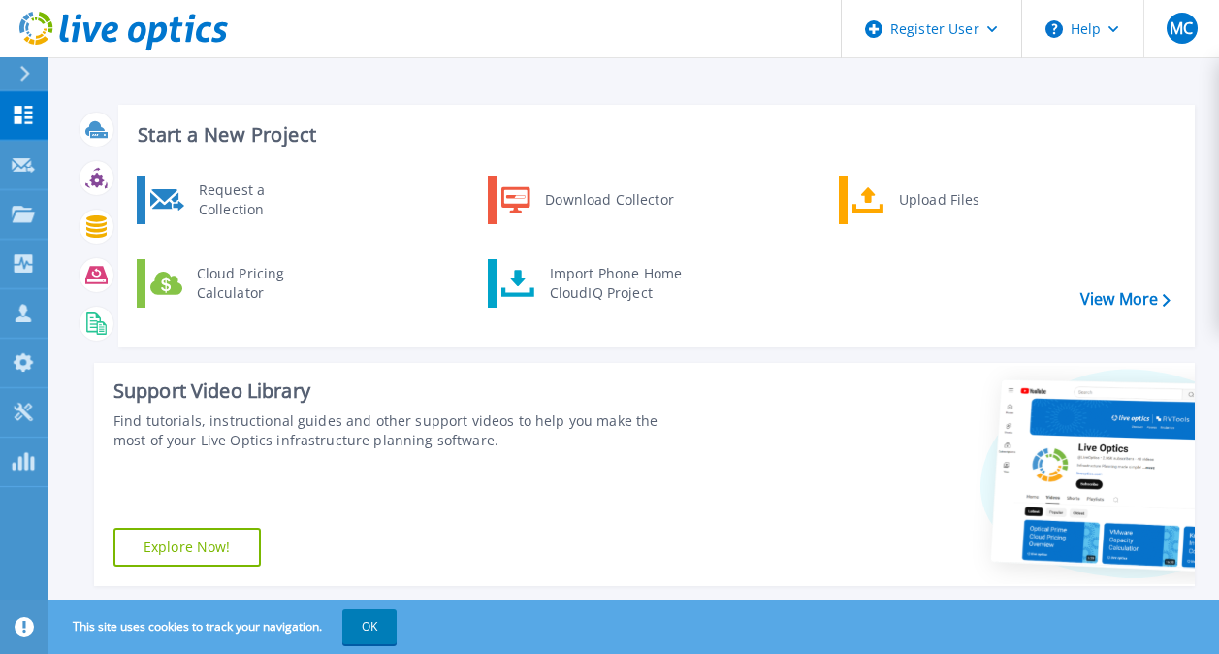 Image resolution: width=1219 pixels, height=654 pixels. What do you see at coordinates (225, 627) in the screenshot?
I see `span: This site uses cookies to track your navigation.` at bounding box center [225, 627].